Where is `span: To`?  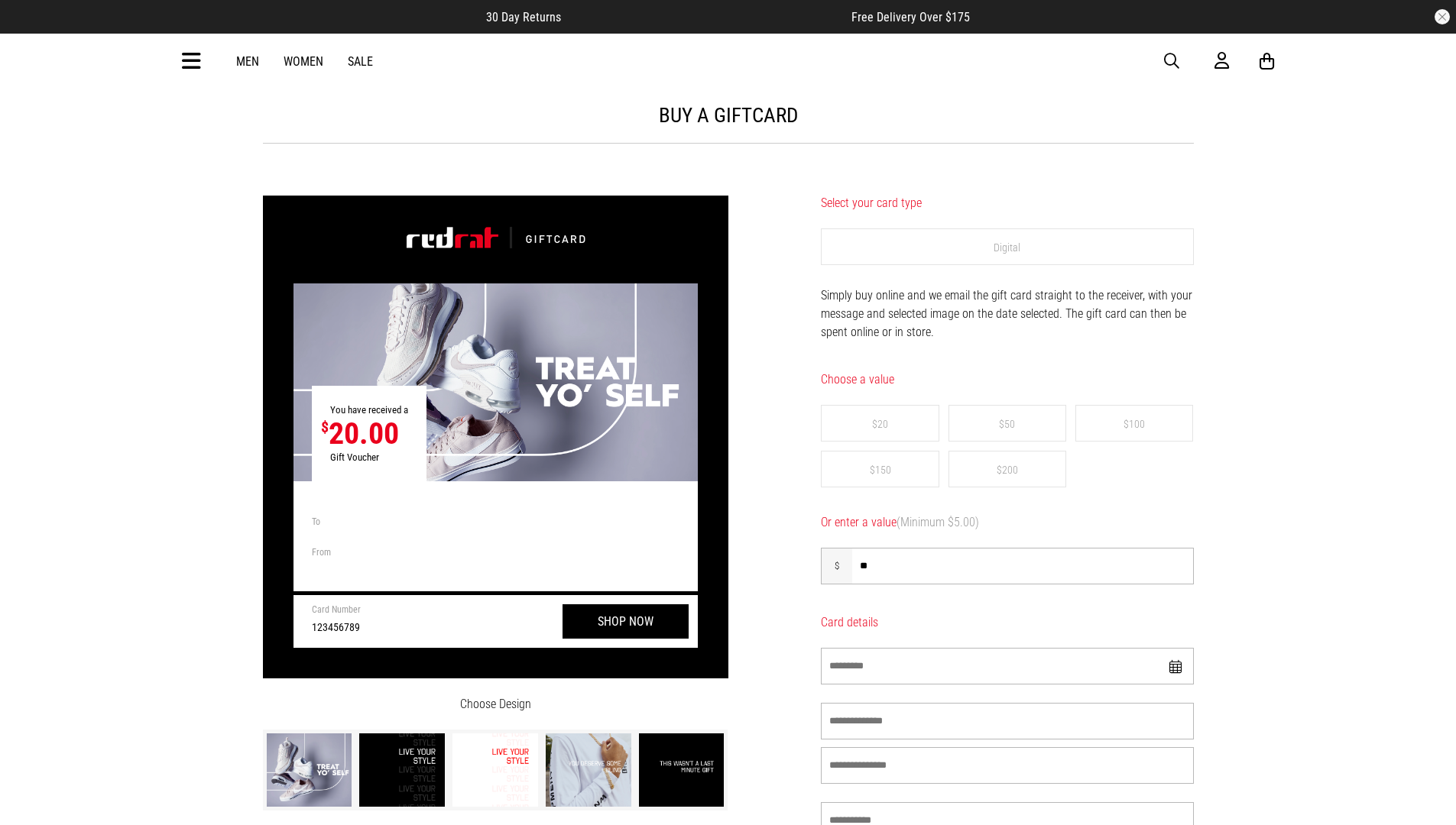
span: To is located at coordinates (316, 522).